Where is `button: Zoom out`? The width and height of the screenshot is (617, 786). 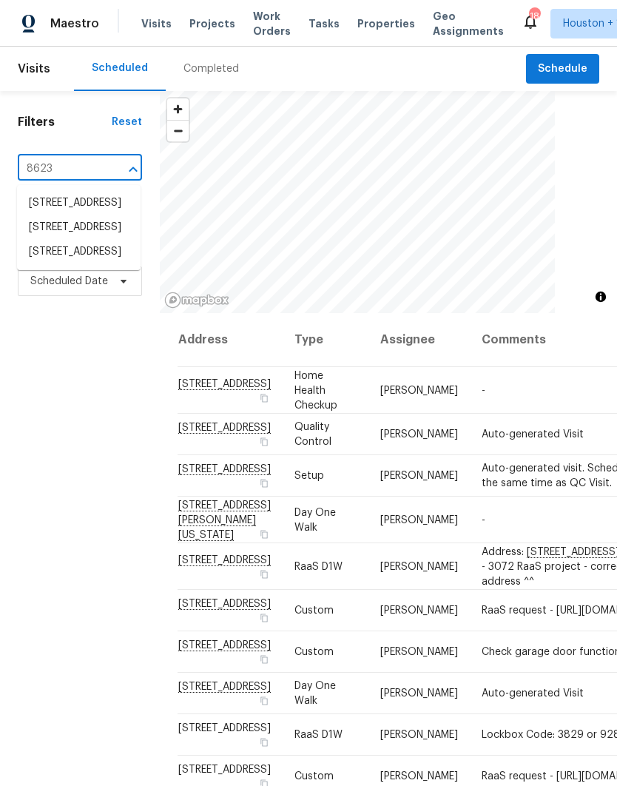 button: Zoom out is located at coordinates (178, 130).